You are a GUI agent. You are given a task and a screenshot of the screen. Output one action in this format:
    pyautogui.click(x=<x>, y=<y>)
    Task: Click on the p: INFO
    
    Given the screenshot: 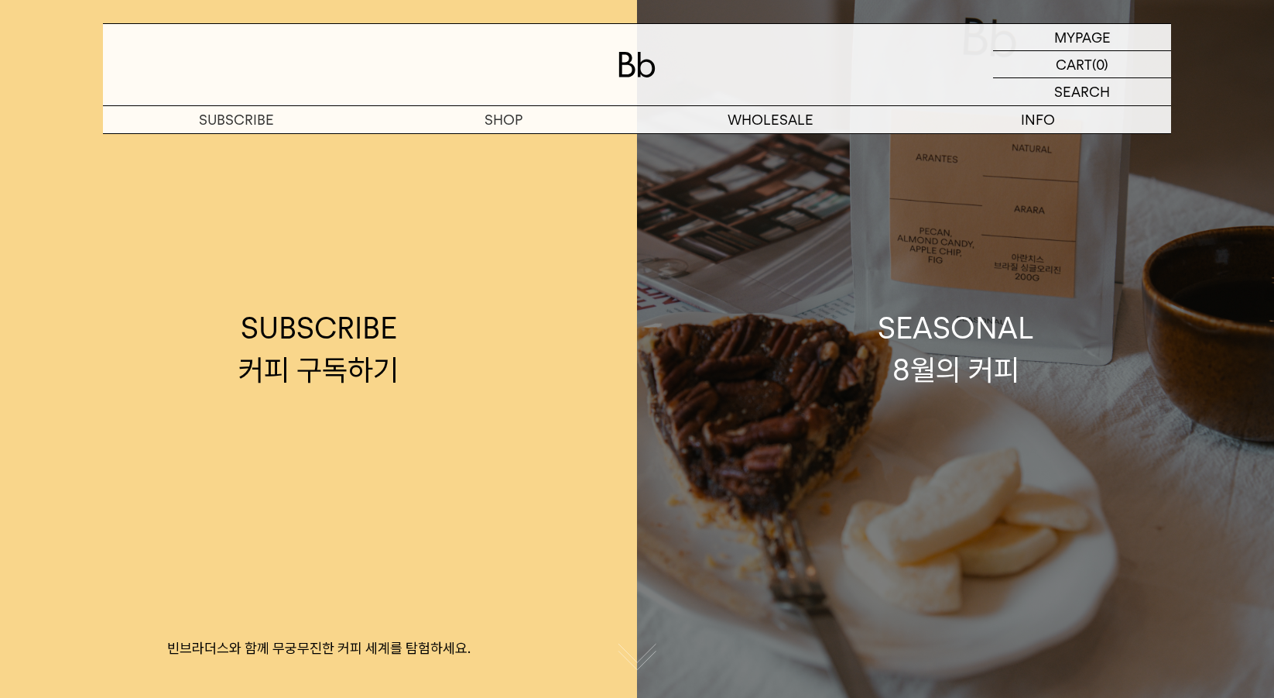 What is the action you would take?
    pyautogui.click(x=1037, y=119)
    